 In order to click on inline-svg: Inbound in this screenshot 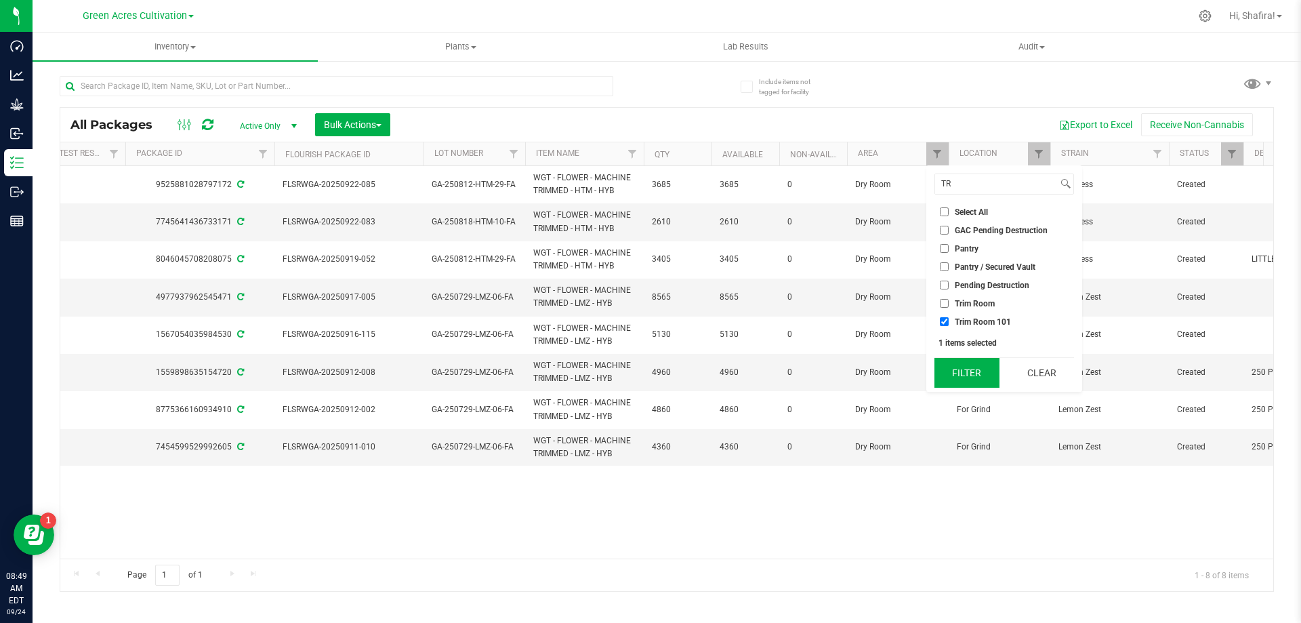, I will do `click(17, 134)`.